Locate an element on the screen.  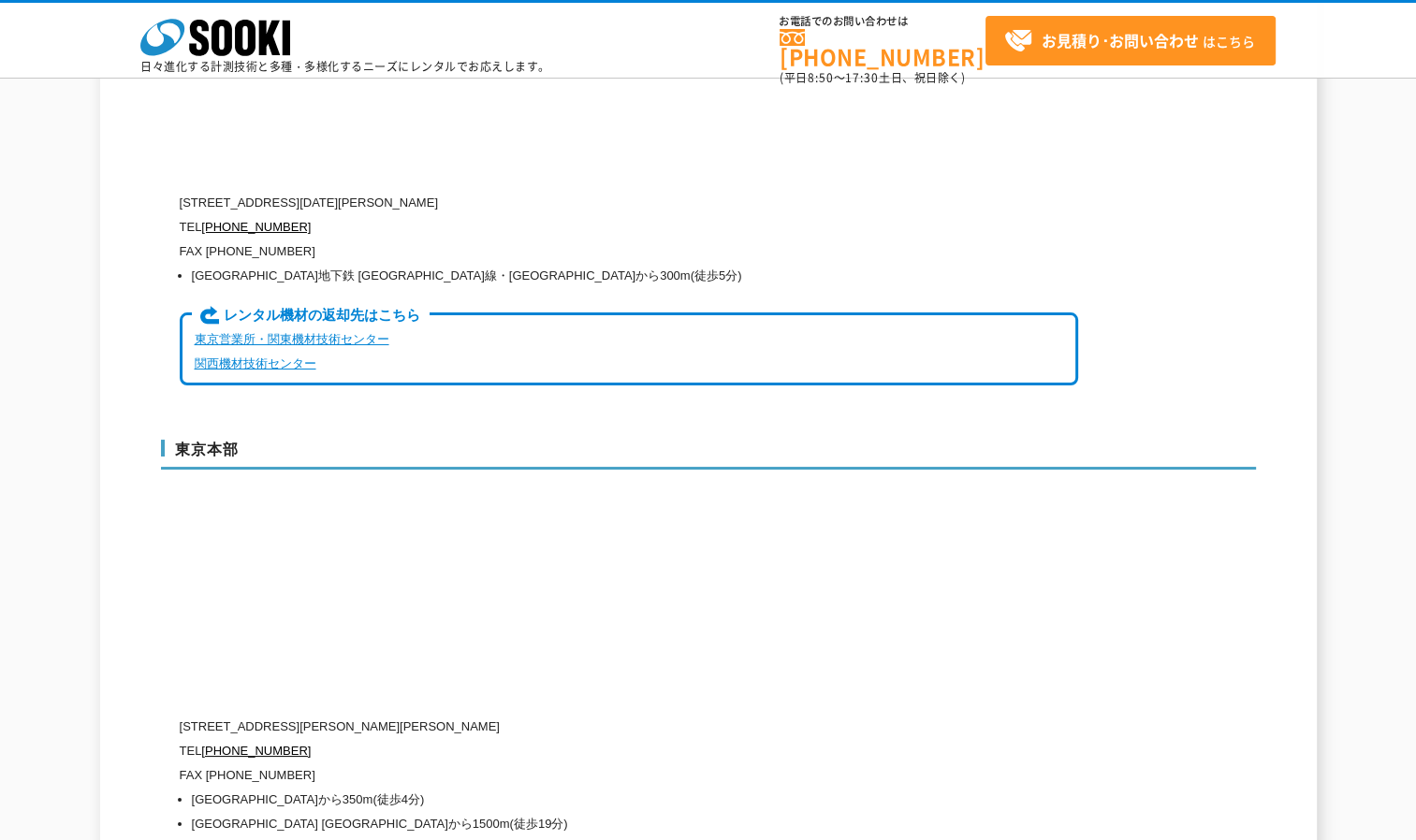
span: 8:50 is located at coordinates (820, 78).